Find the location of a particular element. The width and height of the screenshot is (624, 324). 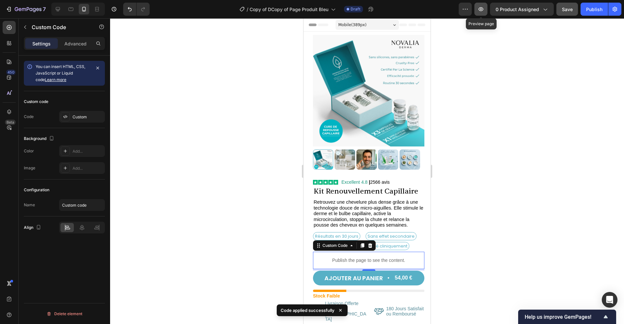

div: Custom is located at coordinates (88, 117).